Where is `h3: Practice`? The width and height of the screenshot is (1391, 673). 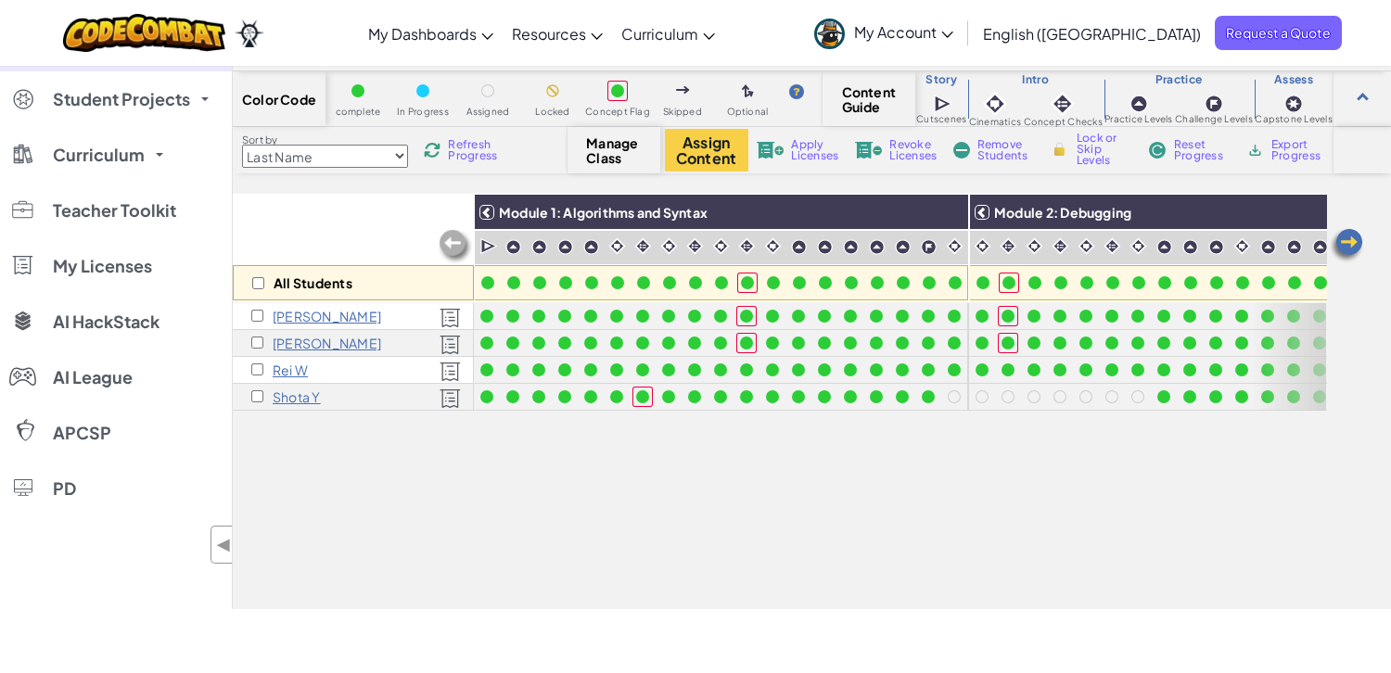 h3: Practice is located at coordinates (1178, 80).